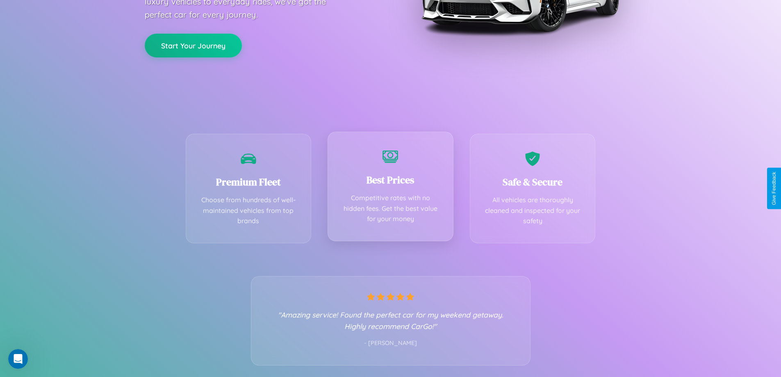 The width and height of the screenshot is (781, 377). What do you see at coordinates (193, 45) in the screenshot?
I see `button: Start Your Journey` at bounding box center [193, 45].